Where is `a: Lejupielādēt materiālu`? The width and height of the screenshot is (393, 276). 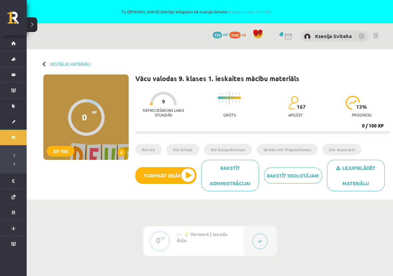 a: Lejupielādēt materiālu is located at coordinates (356, 175).